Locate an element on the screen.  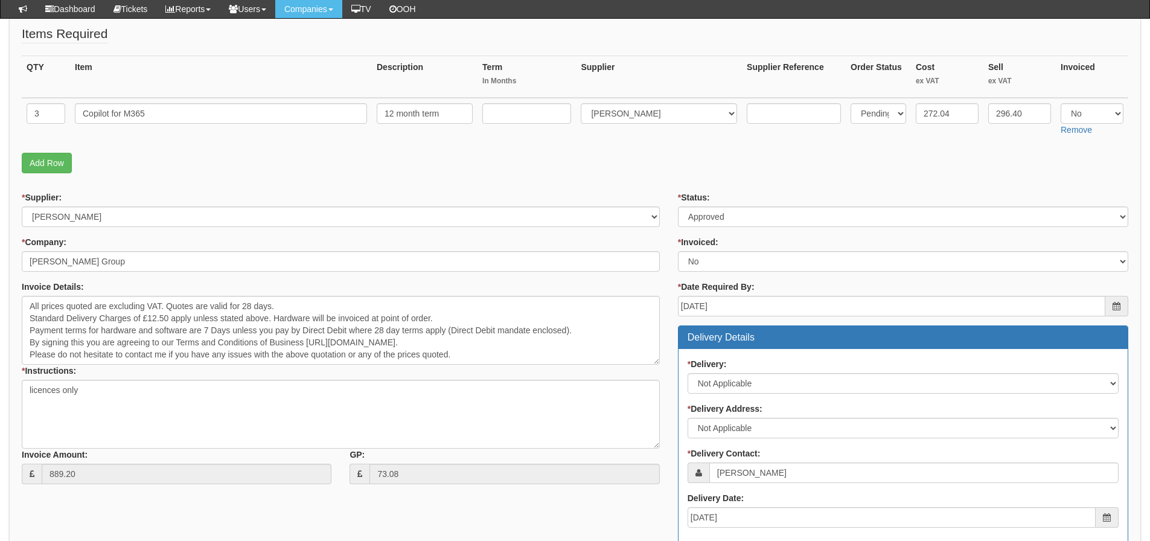
label: Date Required By: is located at coordinates (716, 287).